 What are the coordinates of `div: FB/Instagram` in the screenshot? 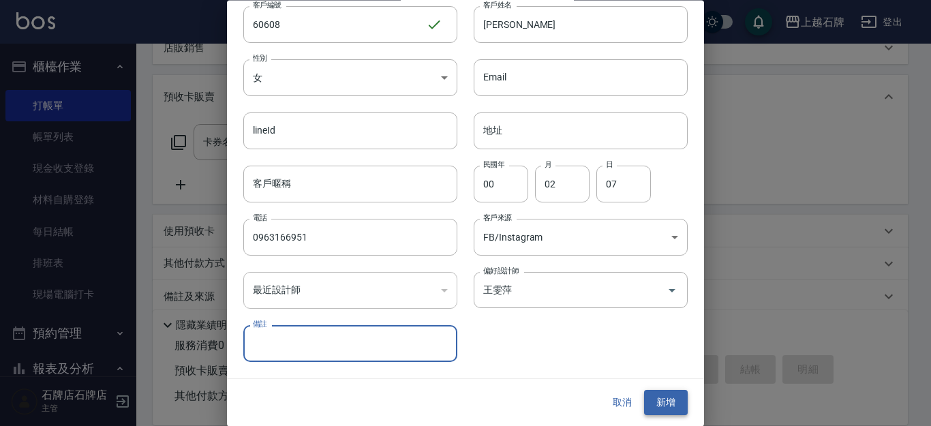 It's located at (581, 238).